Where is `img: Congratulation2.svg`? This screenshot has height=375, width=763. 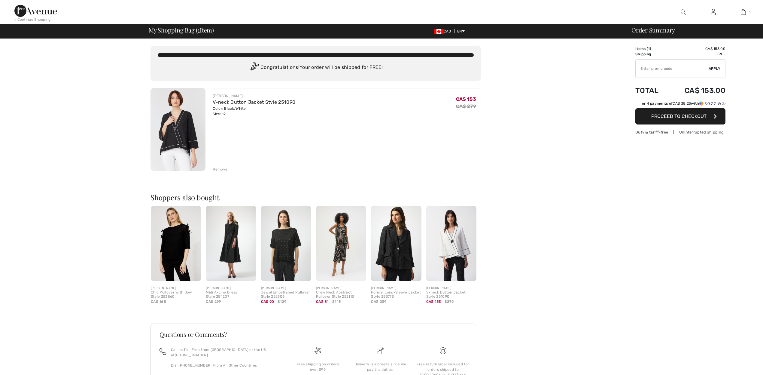
img: Congratulation2.svg is located at coordinates (254, 68).